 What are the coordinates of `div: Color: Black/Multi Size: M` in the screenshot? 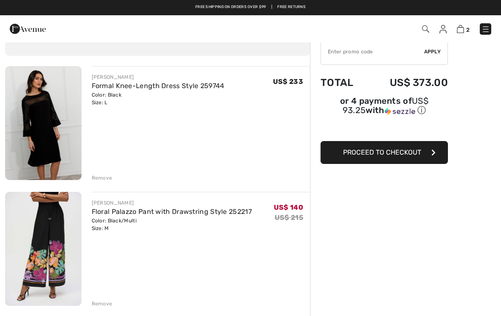 It's located at (171, 225).